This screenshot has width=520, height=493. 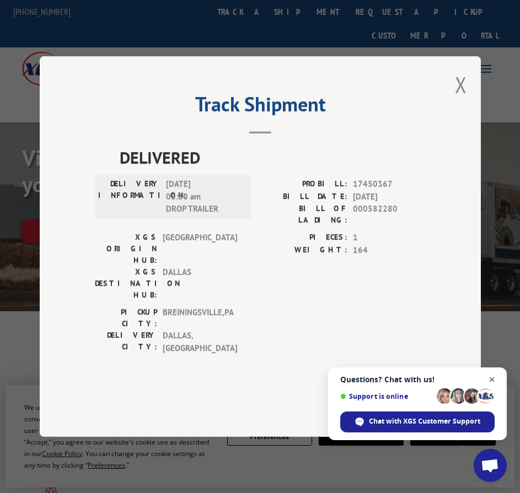 I want to click on span: 164, so click(x=389, y=250).